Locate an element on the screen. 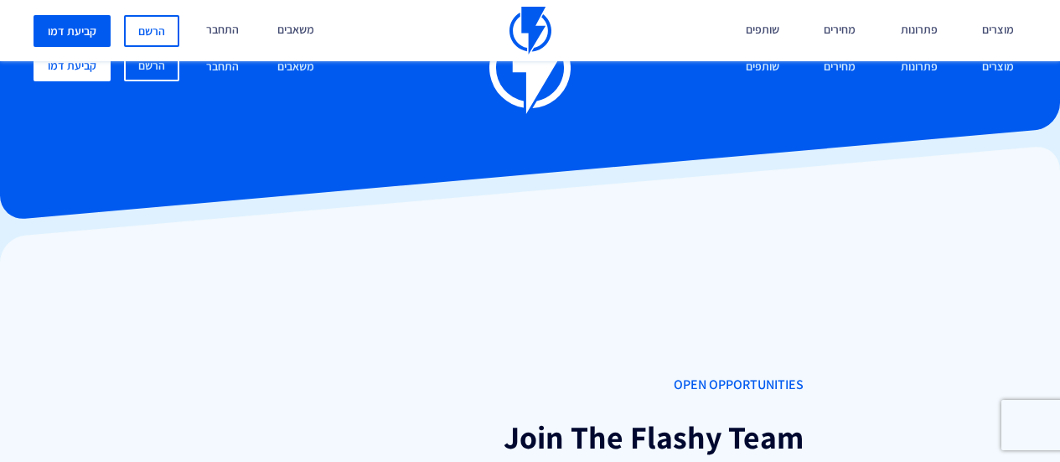 This screenshot has width=1060, height=462. a: שותפים is located at coordinates (763, 67).